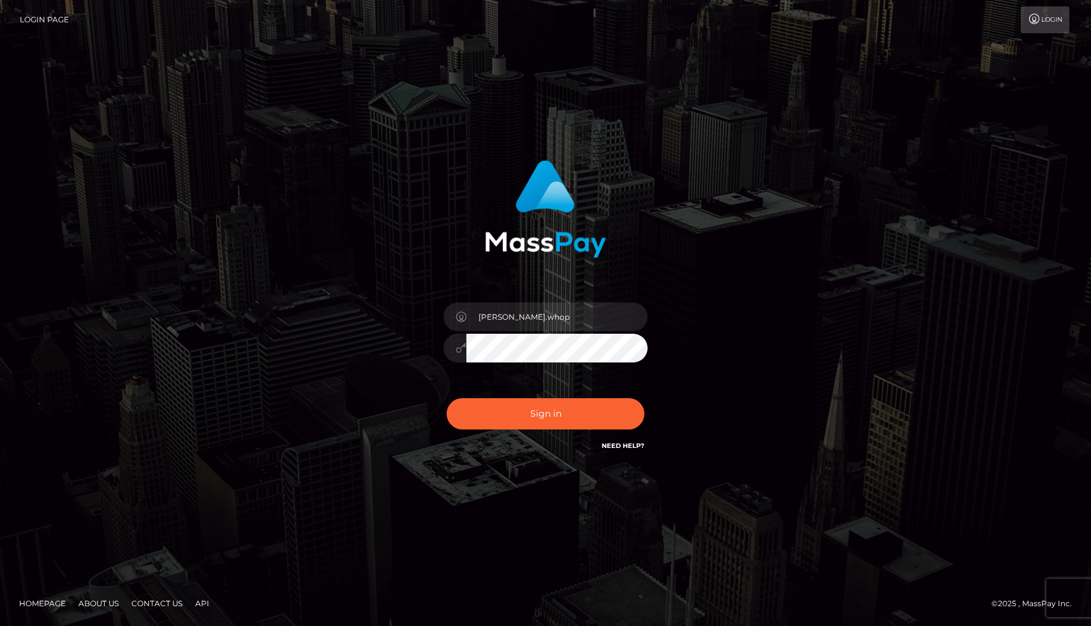 Image resolution: width=1091 pixels, height=626 pixels. What do you see at coordinates (202, 603) in the screenshot?
I see `a: API` at bounding box center [202, 603].